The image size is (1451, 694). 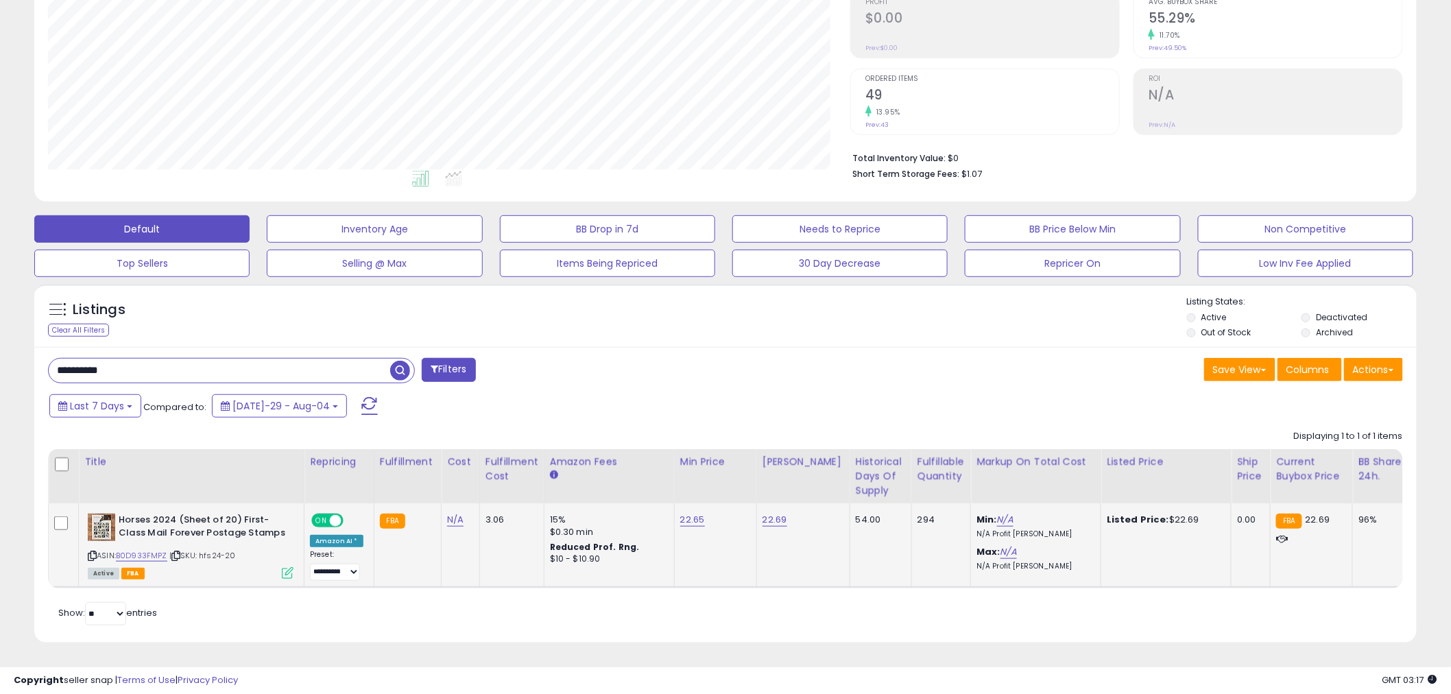 What do you see at coordinates (1275, 19) in the screenshot?
I see `h2: 55.29%` at bounding box center [1275, 19].